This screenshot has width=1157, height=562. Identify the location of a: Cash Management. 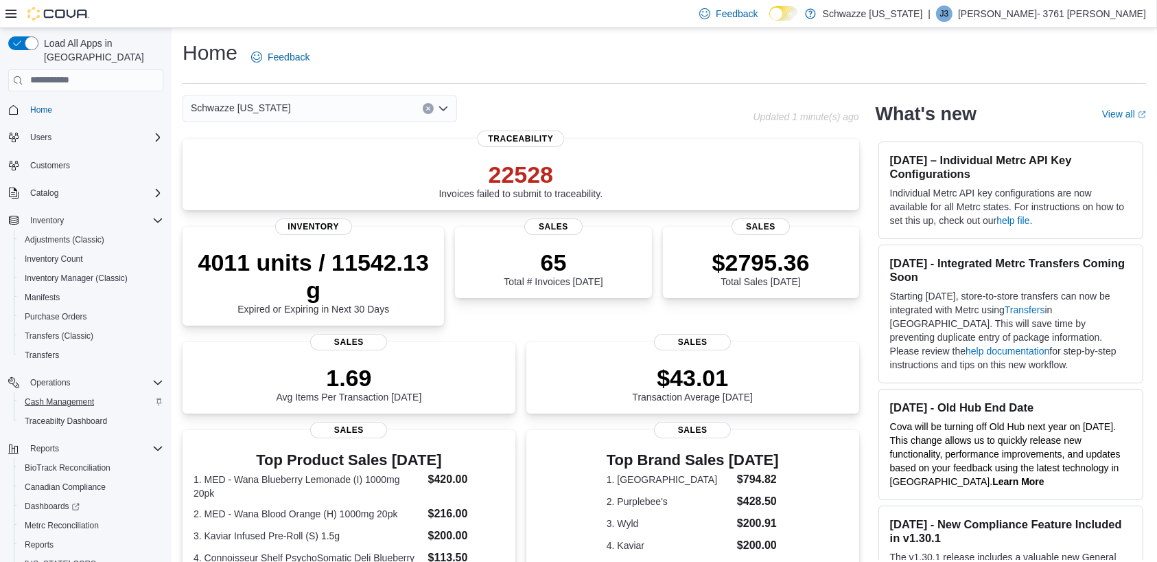
(59, 402).